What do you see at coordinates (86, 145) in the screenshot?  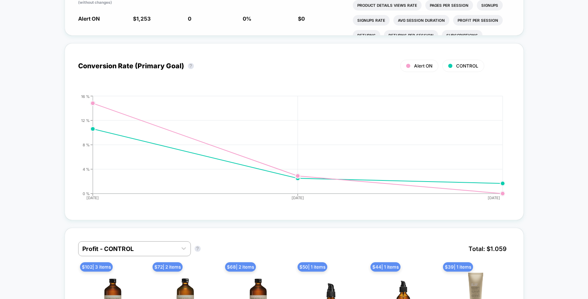 I see `tspan: 8 %` at bounding box center [86, 145].